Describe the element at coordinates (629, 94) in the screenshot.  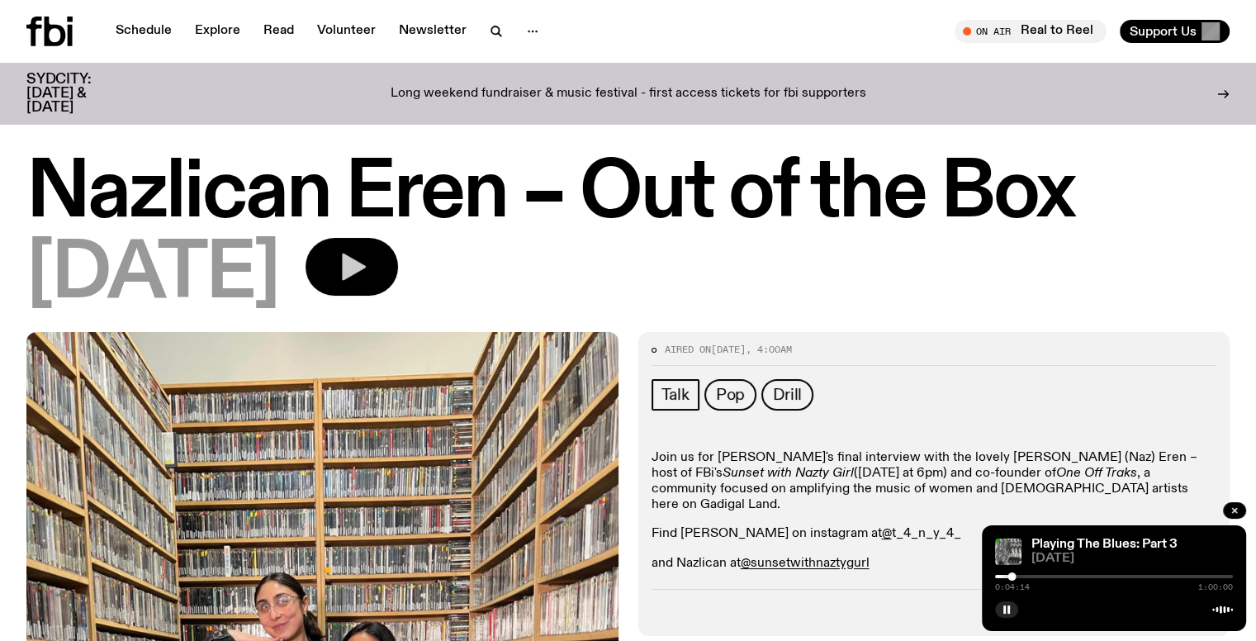
I see `p: Long weekend fundraiser & music festival - first access tickets for fbi supporters` at that location.